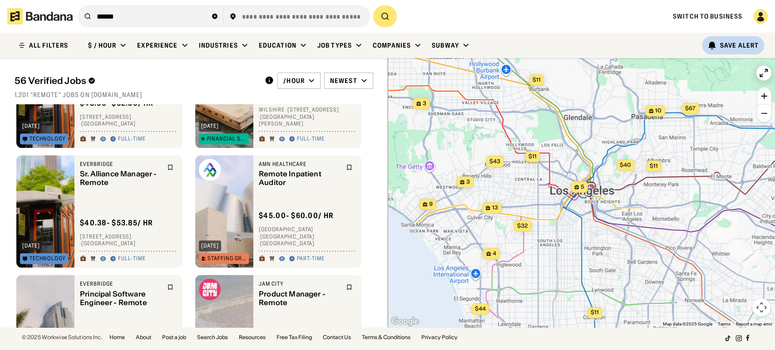  Describe the element at coordinates (739, 45) in the screenshot. I see `div: Save Alert` at that location.